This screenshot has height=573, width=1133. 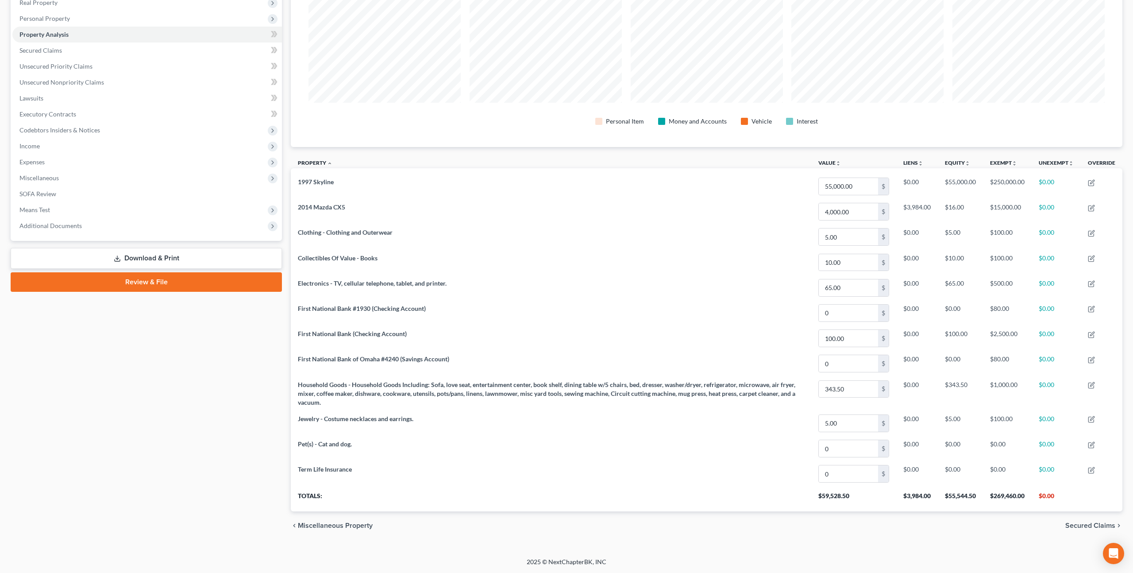 I want to click on span: First National Bank #1930 (Checking Account), so click(x=362, y=308).